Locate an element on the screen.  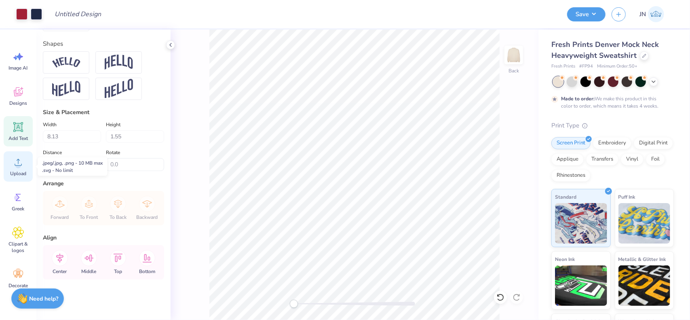
span: Standard is located at coordinates (566, 197).